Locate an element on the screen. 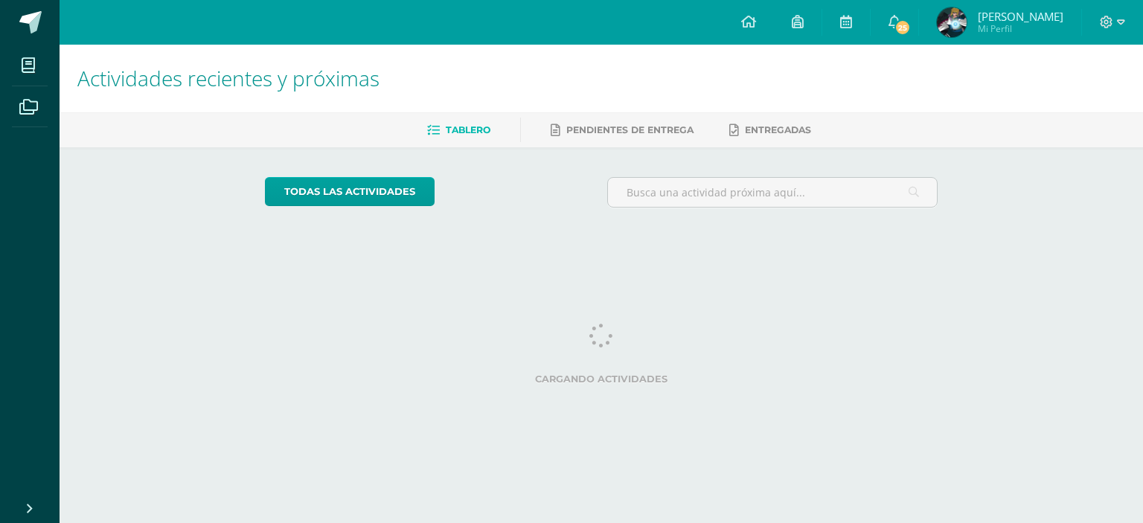  span: 25 is located at coordinates (903, 28).